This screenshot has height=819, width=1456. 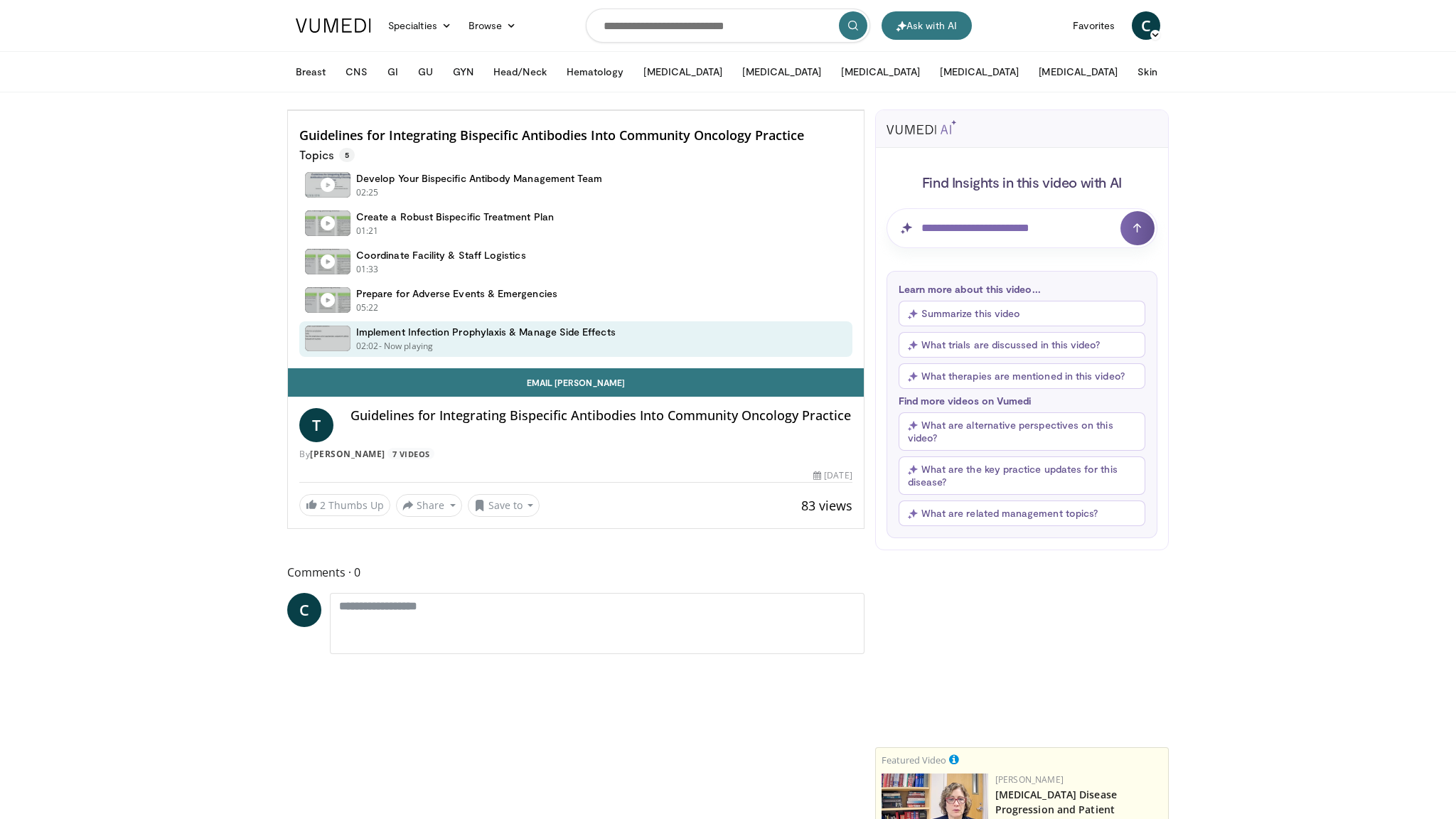 What do you see at coordinates (441, 255) in the screenshot?
I see `h4: Coordinate Facility & Staff Logistics` at bounding box center [441, 255].